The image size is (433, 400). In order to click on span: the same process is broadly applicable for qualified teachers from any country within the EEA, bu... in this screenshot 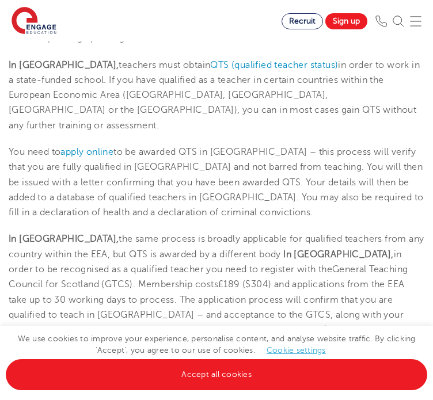, I will do `click(216, 246)`.